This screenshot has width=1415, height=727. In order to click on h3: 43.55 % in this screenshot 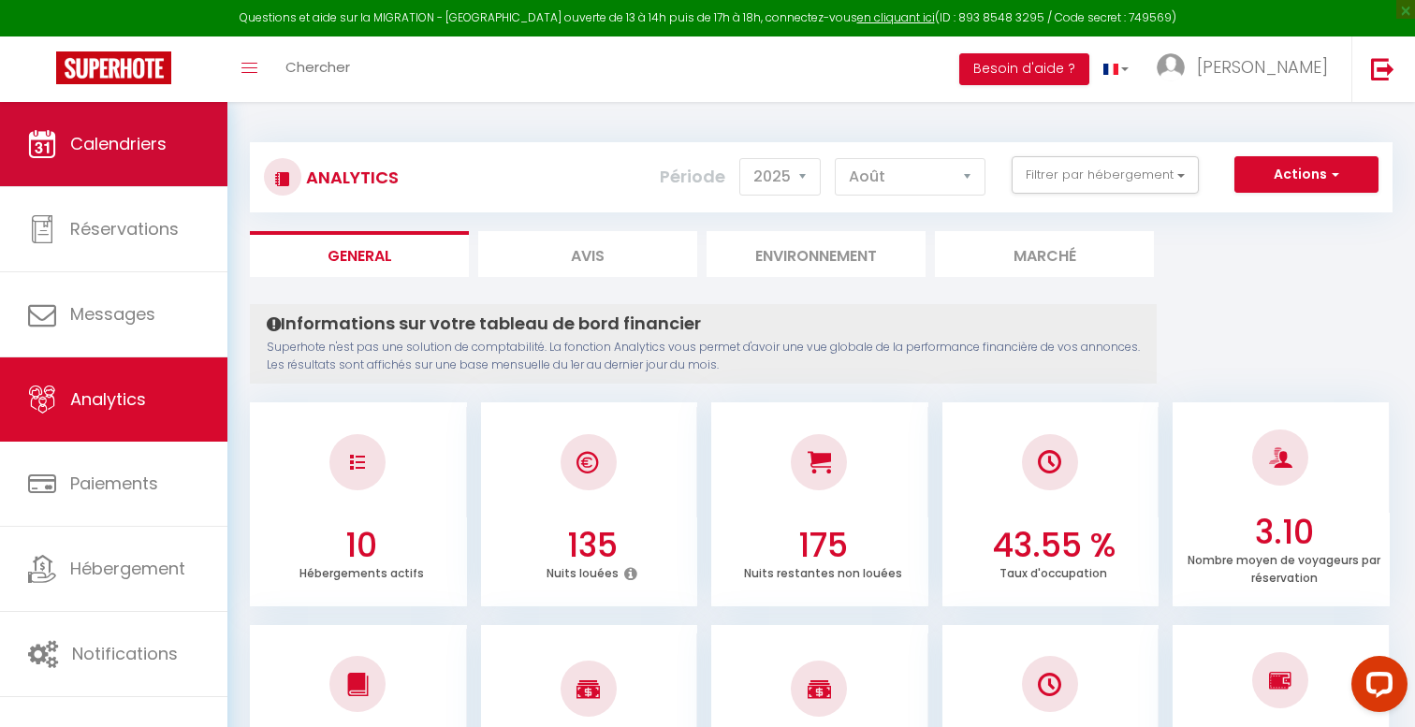, I will do `click(1053, 546)`.